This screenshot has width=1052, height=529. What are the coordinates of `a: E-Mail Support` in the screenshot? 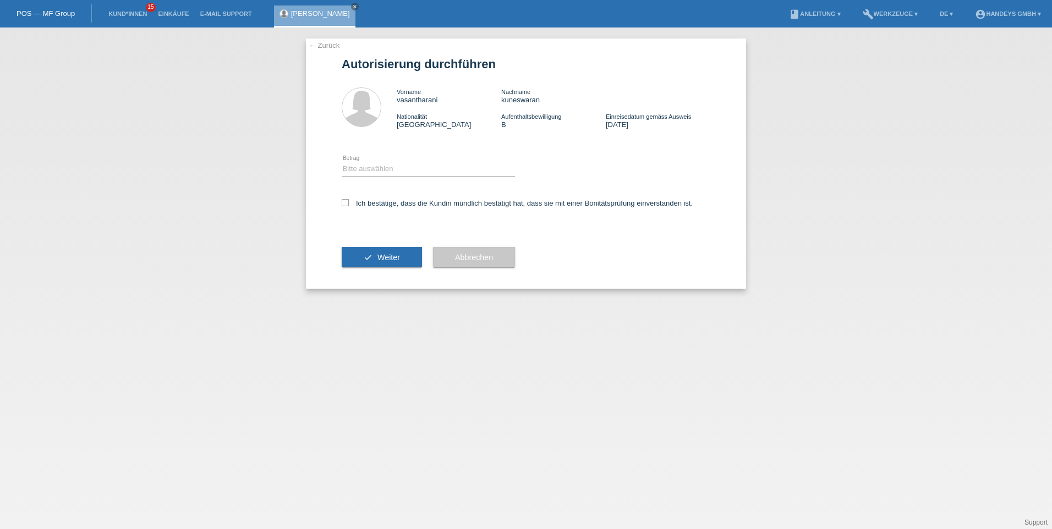 It's located at (226, 14).